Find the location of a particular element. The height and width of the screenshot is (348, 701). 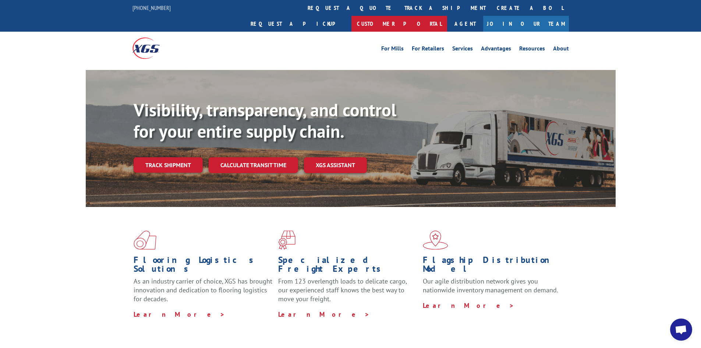

img: xgs-icon-focused-on-flooring-red is located at coordinates (287, 240).